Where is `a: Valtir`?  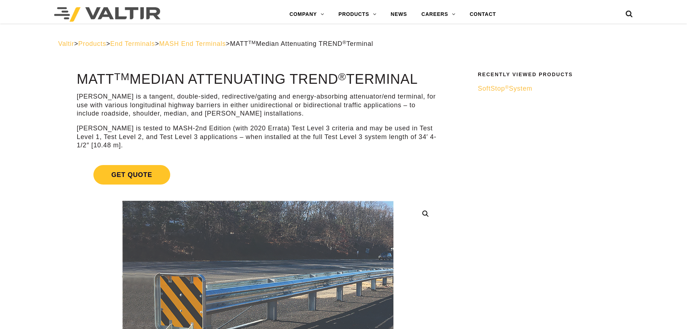
a: Valtir is located at coordinates (66, 44).